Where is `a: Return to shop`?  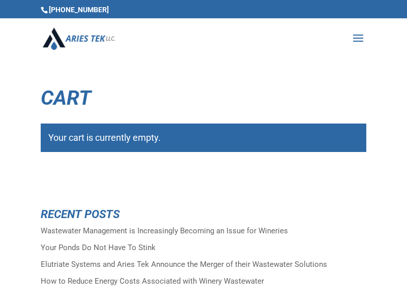 a: Return to shop is located at coordinates (85, 183).